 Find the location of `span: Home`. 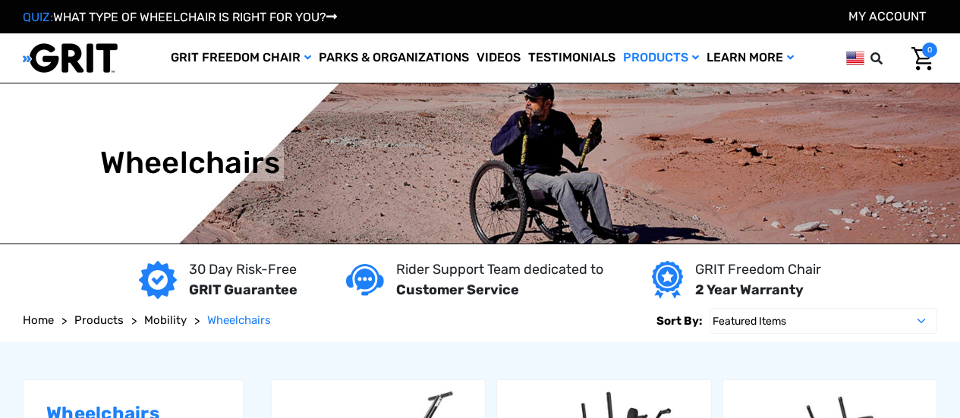

span: Home is located at coordinates (38, 320).